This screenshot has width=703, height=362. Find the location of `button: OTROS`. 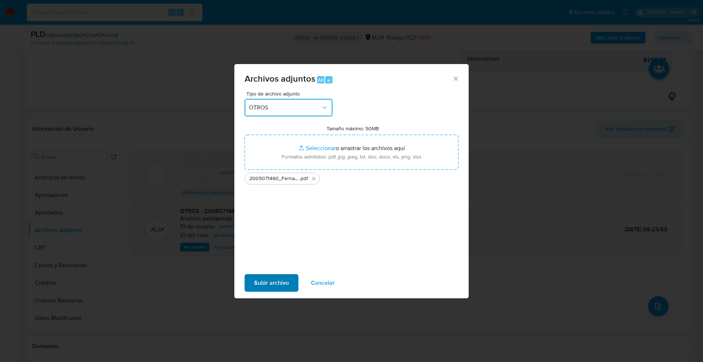

button: OTROS is located at coordinates (288, 108).